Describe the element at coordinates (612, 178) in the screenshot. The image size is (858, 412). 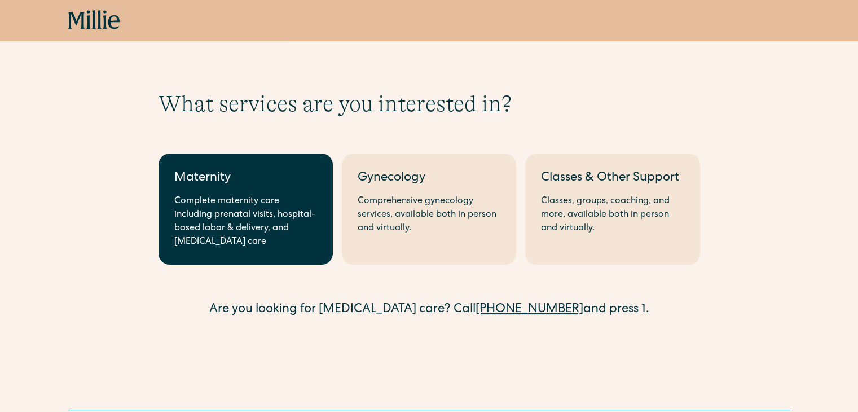
I see `div: Classes & Other Support` at that location.